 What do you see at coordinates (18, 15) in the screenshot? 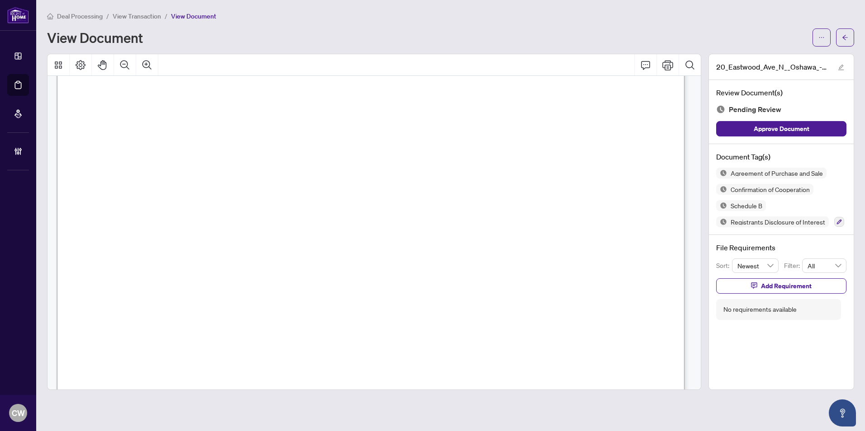
I see `img: logo` at bounding box center [18, 15].